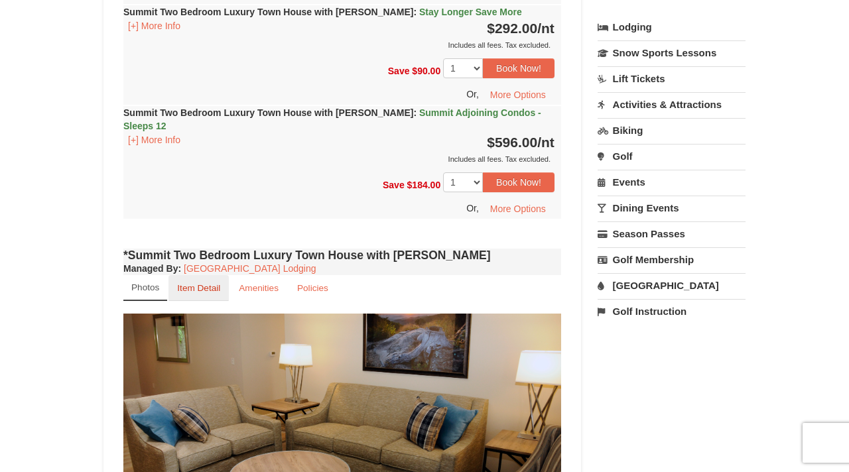 This screenshot has width=849, height=472. What do you see at coordinates (671, 78) in the screenshot?
I see `a: Lift Tickets` at bounding box center [671, 78].